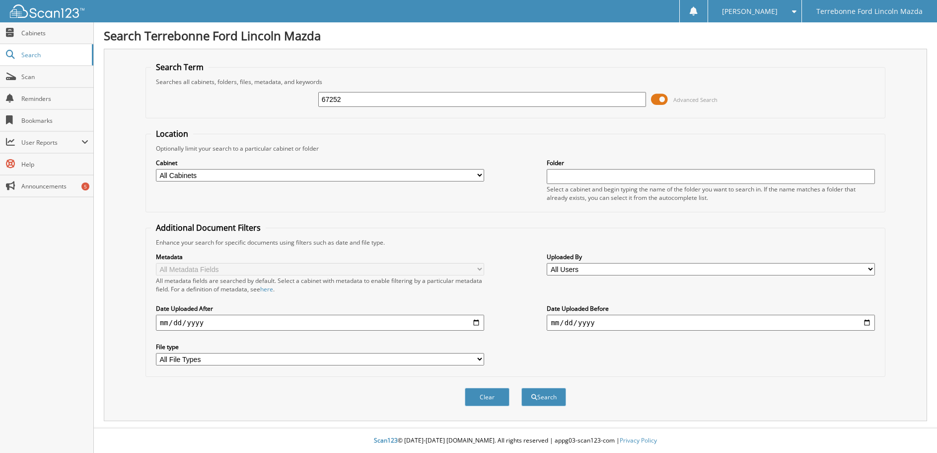 The image size is (937, 453). What do you see at coordinates (320, 346) in the screenshot?
I see `label: File type` at bounding box center [320, 346].